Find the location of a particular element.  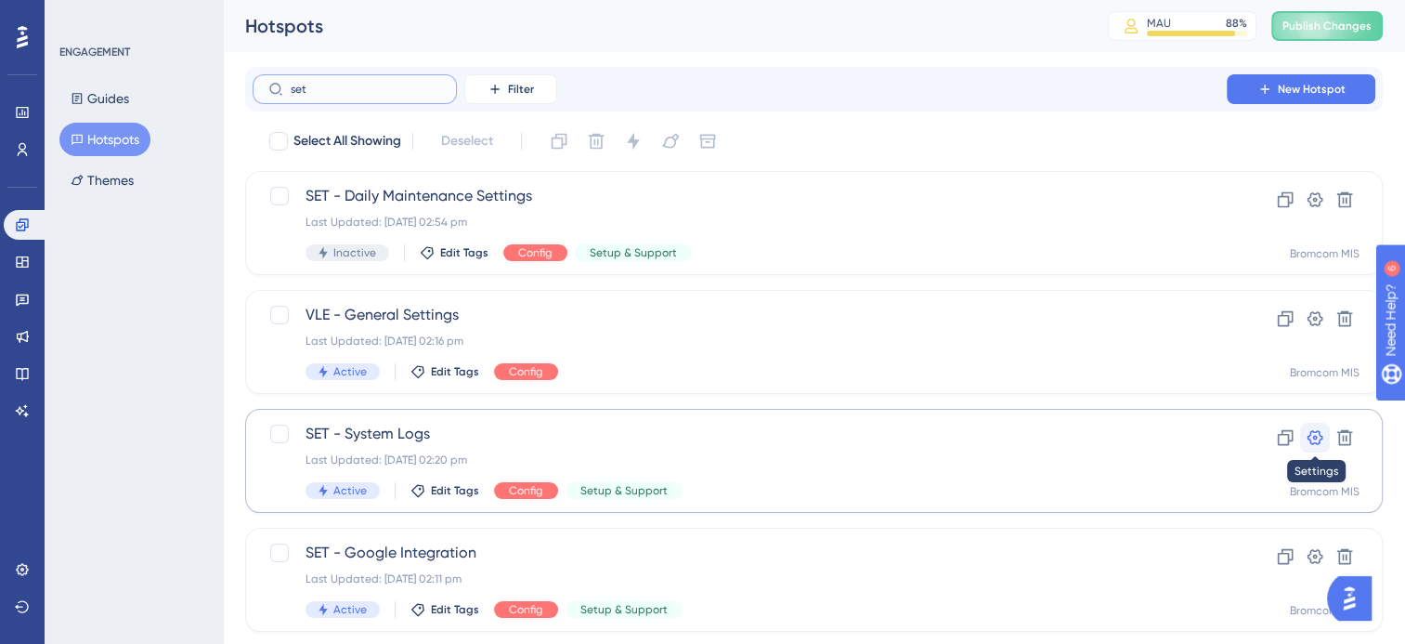

span: Filter is located at coordinates (521, 89).